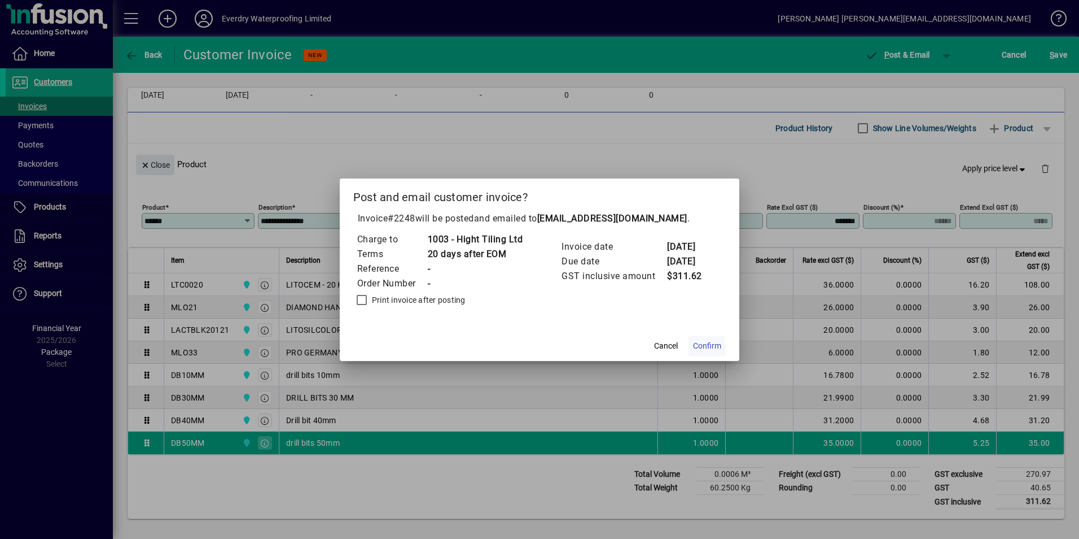  What do you see at coordinates (666, 346) in the screenshot?
I see `span: Cancel` at bounding box center [666, 346].